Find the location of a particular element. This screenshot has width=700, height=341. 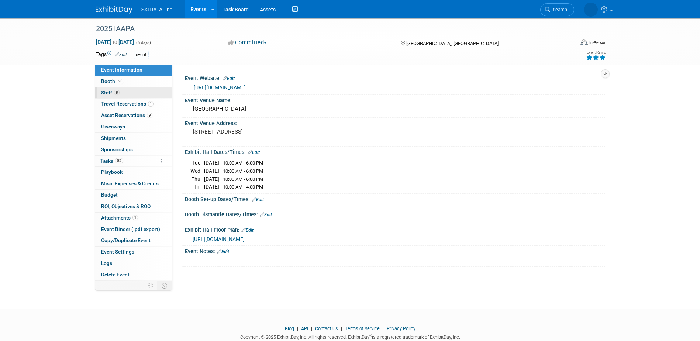

a: Logs is located at coordinates (134, 264).